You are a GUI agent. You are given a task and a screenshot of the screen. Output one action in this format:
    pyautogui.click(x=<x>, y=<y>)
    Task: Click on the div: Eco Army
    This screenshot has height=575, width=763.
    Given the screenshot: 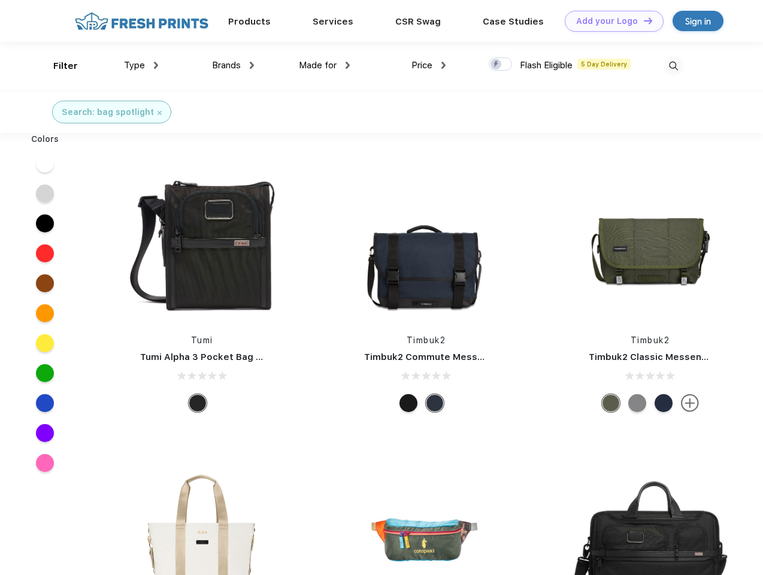 What is the action you would take?
    pyautogui.click(x=611, y=403)
    